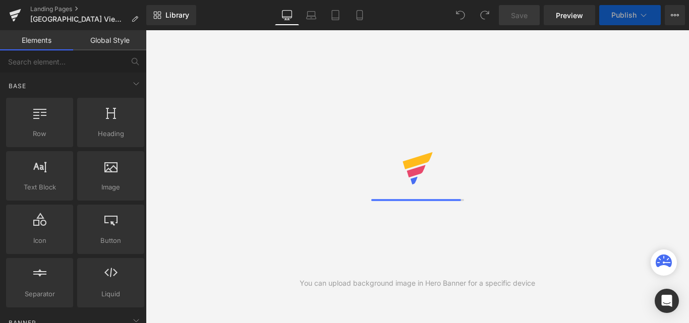  I want to click on div: Open Intercom Messenger, so click(667, 301).